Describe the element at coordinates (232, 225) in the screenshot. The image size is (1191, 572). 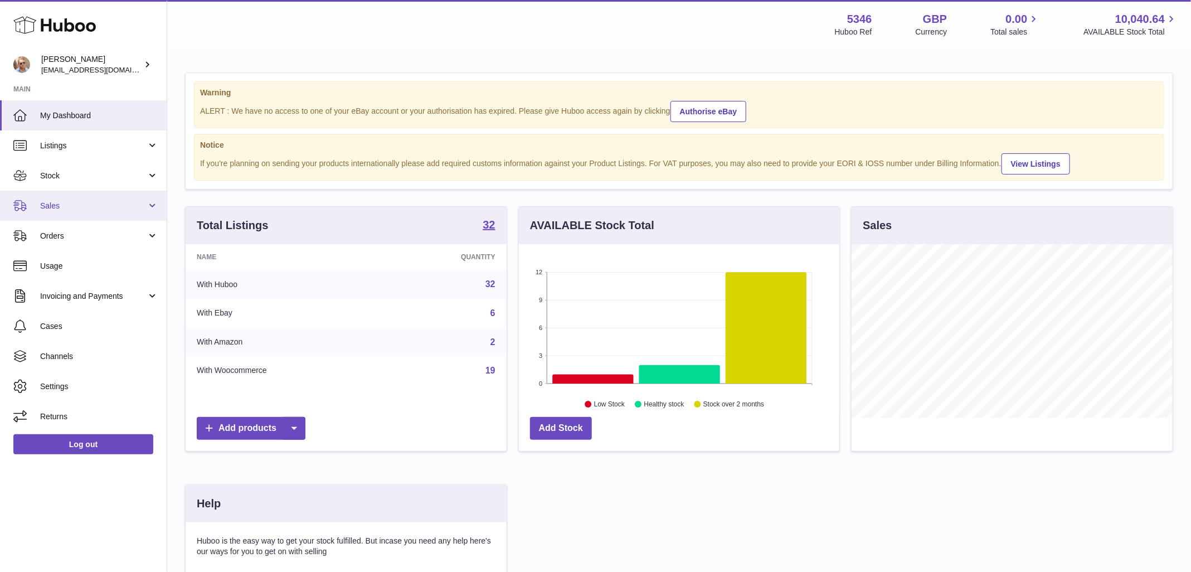
I see `h3: Total Listings` at that location.